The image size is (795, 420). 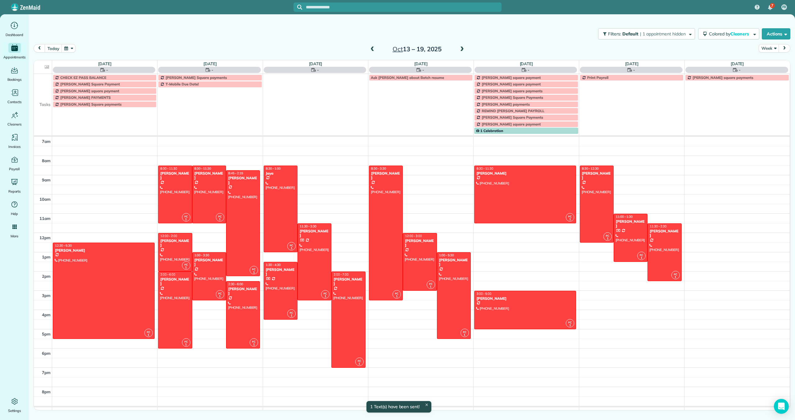 What do you see at coordinates (447, 255) in the screenshot?
I see `span: 1:00 - 5:30` at bounding box center [447, 255].